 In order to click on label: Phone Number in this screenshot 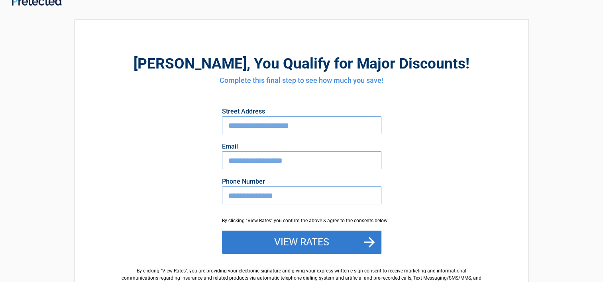, I will do `click(302, 182)`.